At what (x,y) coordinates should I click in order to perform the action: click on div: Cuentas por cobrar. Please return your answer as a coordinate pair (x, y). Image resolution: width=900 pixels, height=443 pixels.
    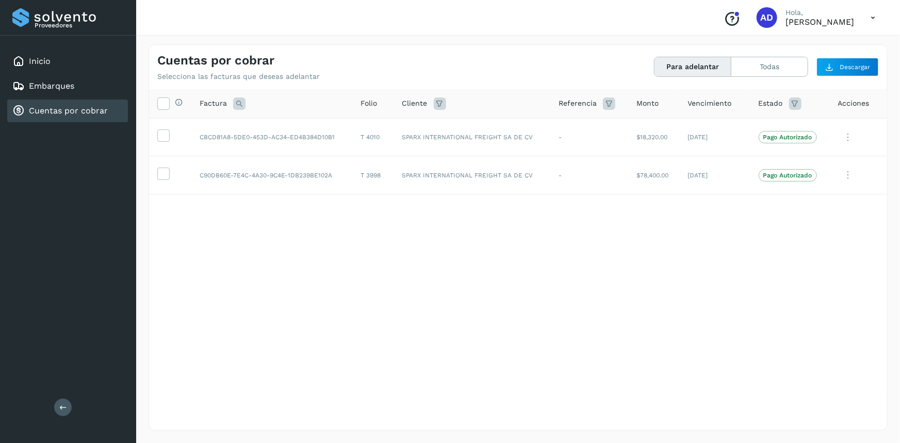
    Looking at the image, I should click on (68, 111).